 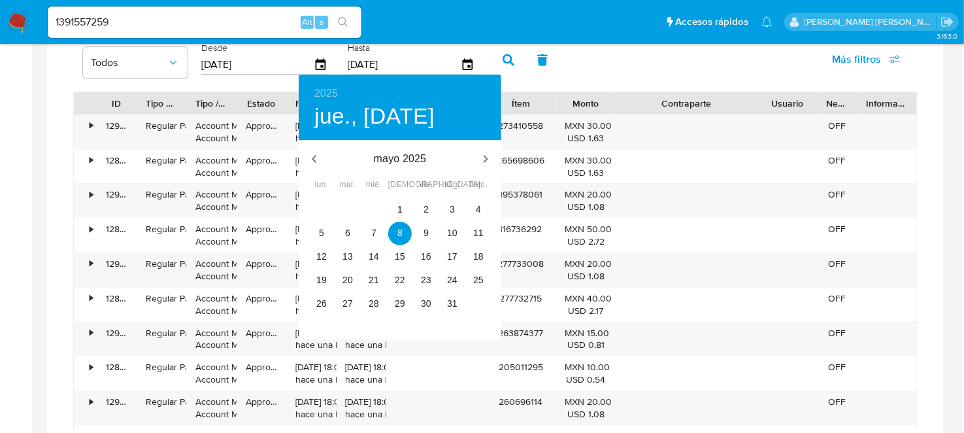 What do you see at coordinates (400, 303) in the screenshot?
I see `p: 29` at bounding box center [400, 303].